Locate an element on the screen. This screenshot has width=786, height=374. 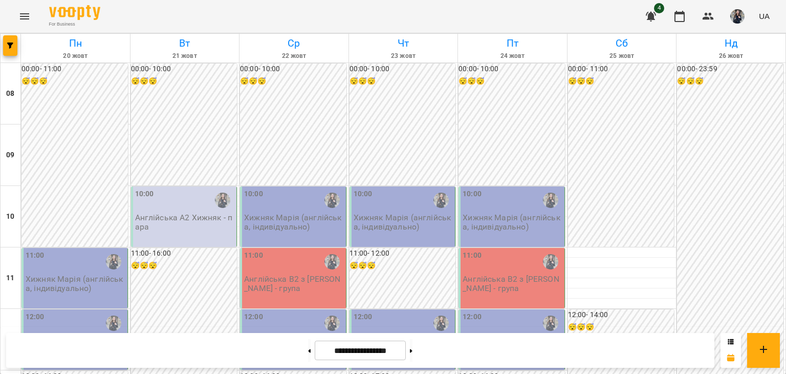
h6: Пт is located at coordinates (512, 43).